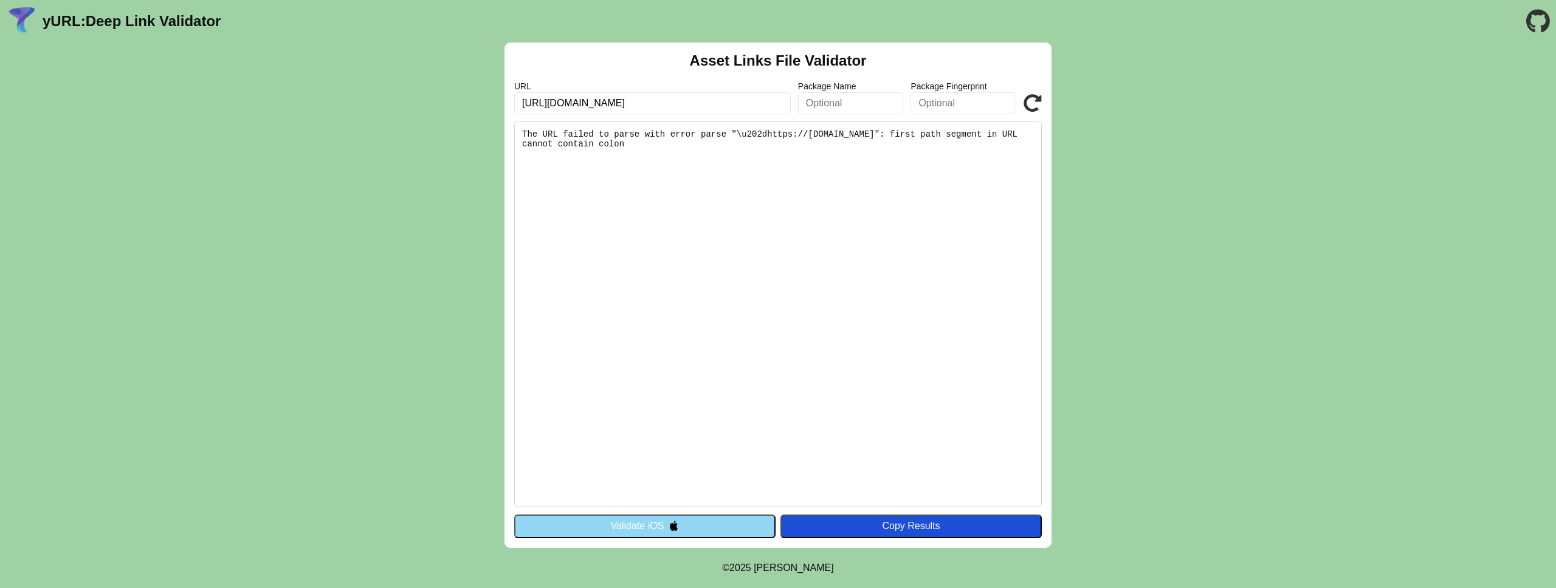  Describe the element at coordinates (645, 526) in the screenshot. I see `button: Validate iOS` at that location.